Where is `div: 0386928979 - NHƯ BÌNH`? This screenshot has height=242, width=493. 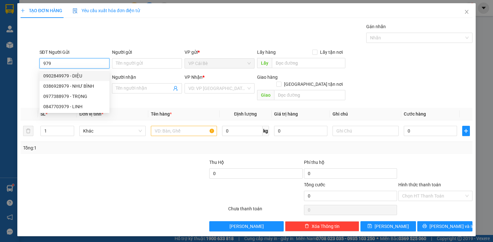
div: 0386928979 - NHƯ BÌNH is located at coordinates (74, 86).